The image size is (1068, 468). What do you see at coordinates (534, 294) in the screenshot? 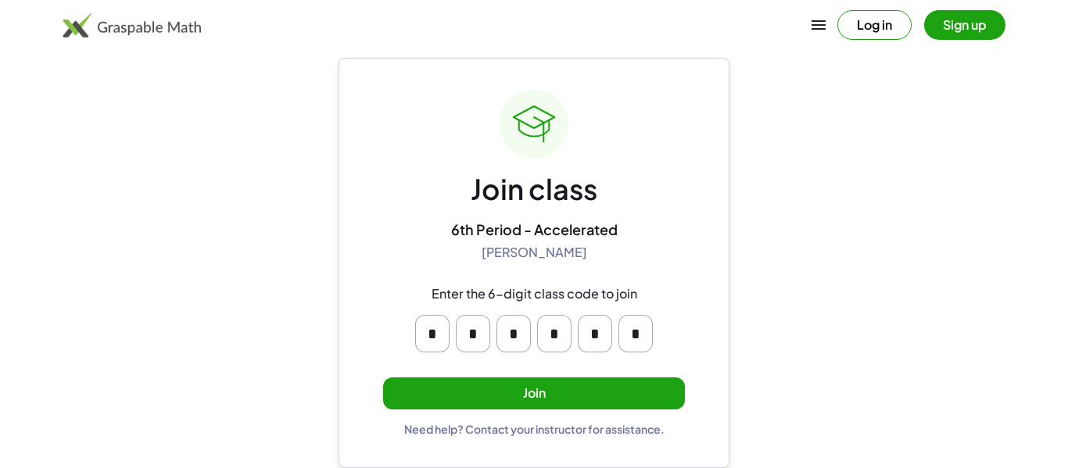
I see `div: Enter the 6-digit class code to join` at bounding box center [534, 294].